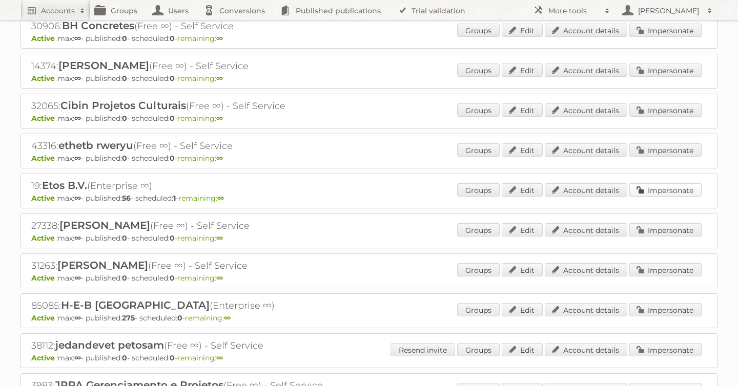 Image resolution: width=738 pixels, height=386 pixels. I want to click on span: BH Concretes, so click(98, 26).